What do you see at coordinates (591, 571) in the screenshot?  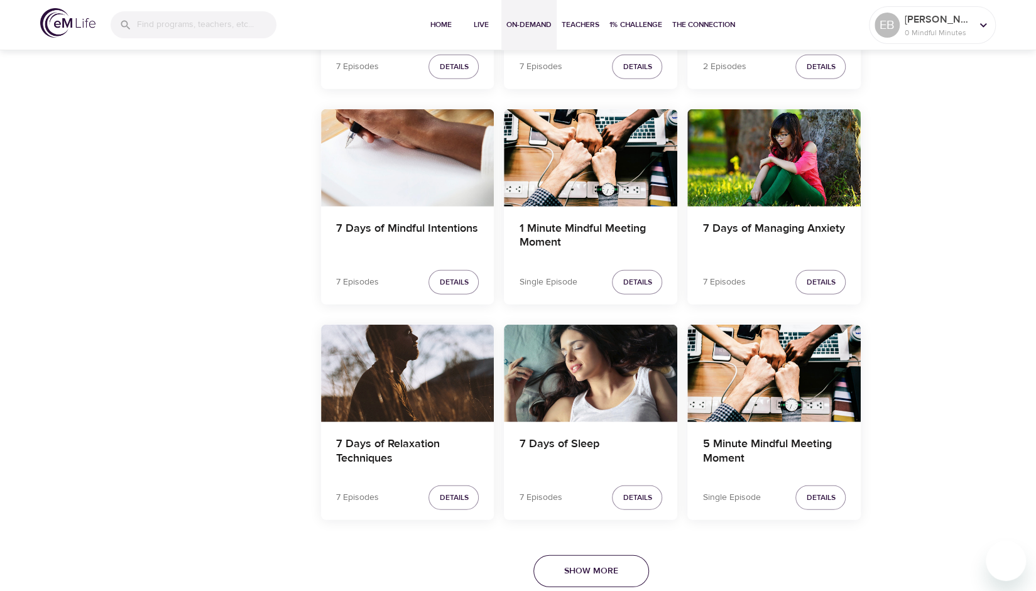 I see `span: Show More` at bounding box center [591, 571].